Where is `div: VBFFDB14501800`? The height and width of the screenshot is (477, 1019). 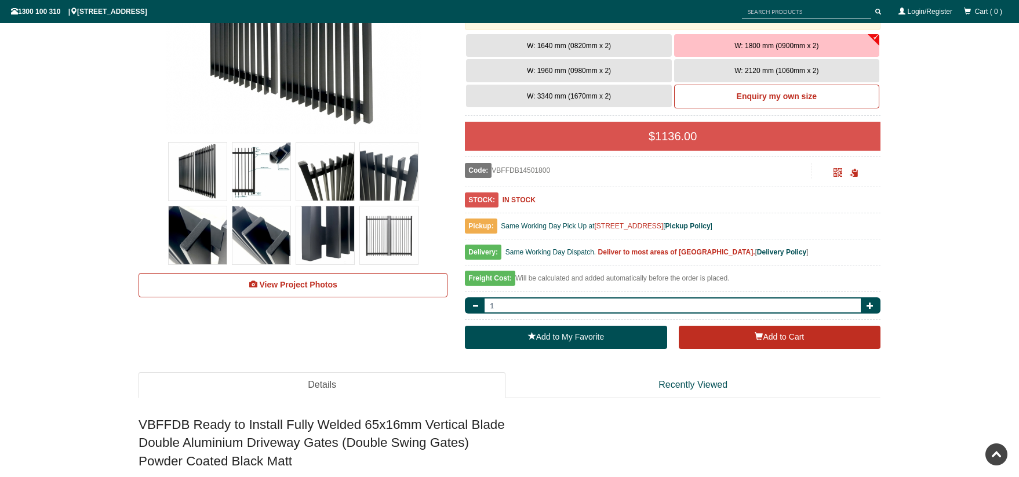
div: VBFFDB14501800 is located at coordinates (638, 170).